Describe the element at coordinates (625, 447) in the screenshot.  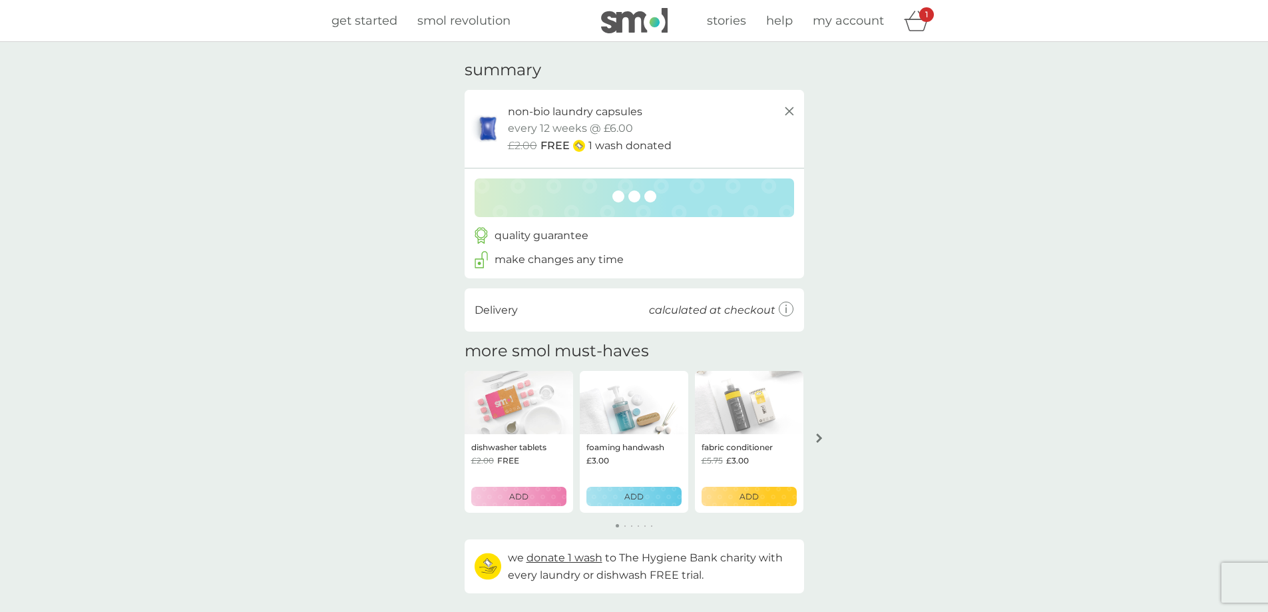
I see `p: foaming handwash` at that location.